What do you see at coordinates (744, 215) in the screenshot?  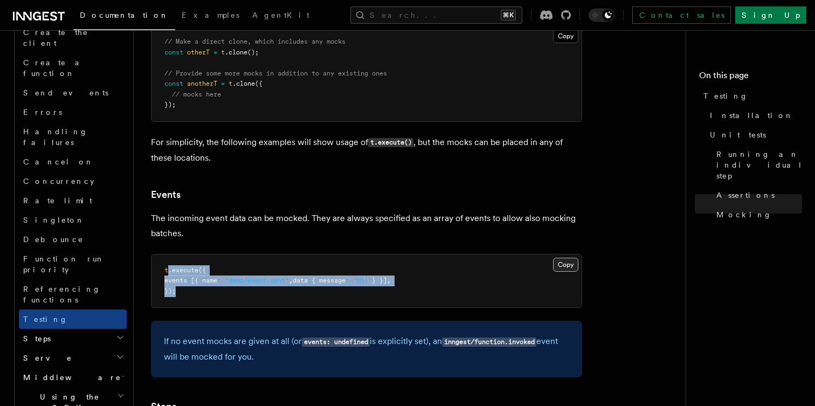 I see `span: Mocking` at bounding box center [744, 215].